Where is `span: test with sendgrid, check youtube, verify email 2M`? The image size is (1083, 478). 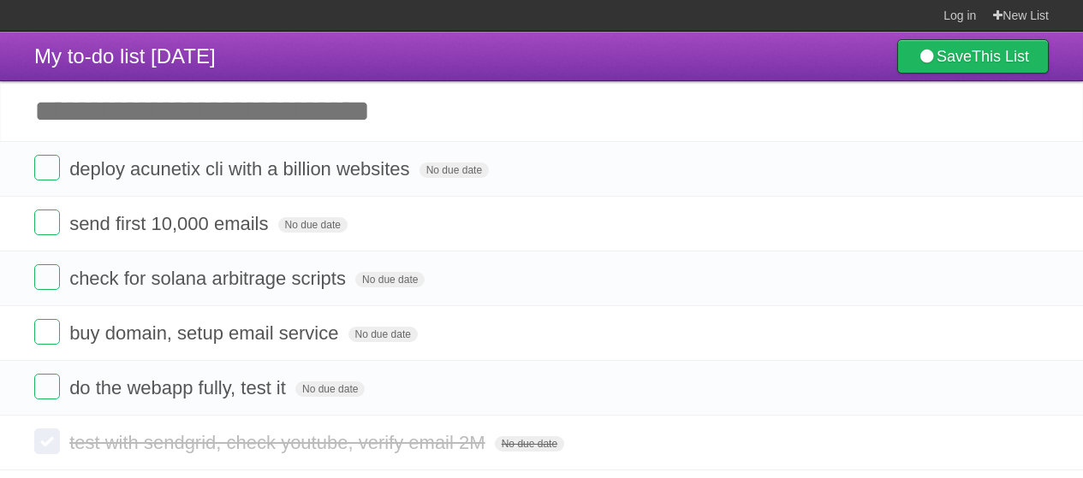 span: test with sendgrid, check youtube, verify email 2M is located at coordinates (279, 443).